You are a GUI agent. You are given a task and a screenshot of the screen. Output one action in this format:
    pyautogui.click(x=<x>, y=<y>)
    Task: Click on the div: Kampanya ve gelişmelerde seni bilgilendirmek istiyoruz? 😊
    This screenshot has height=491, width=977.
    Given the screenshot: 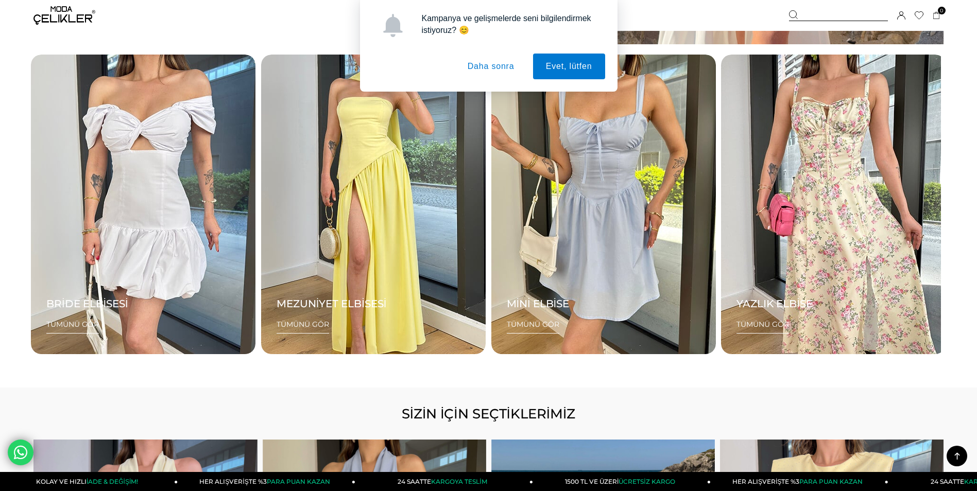 What is the action you would take?
    pyautogui.click(x=509, y=24)
    